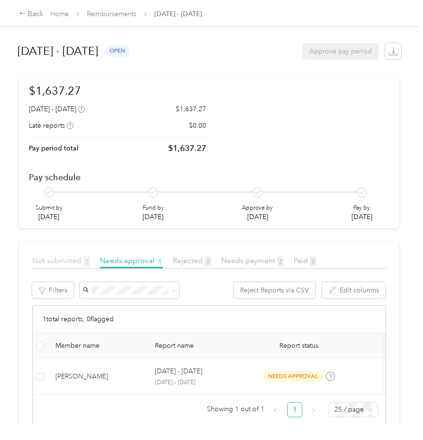 Image resolution: width=423 pixels, height=440 pixels. Describe the element at coordinates (382, 377) in the screenshot. I see `td: $637.32` at that location.